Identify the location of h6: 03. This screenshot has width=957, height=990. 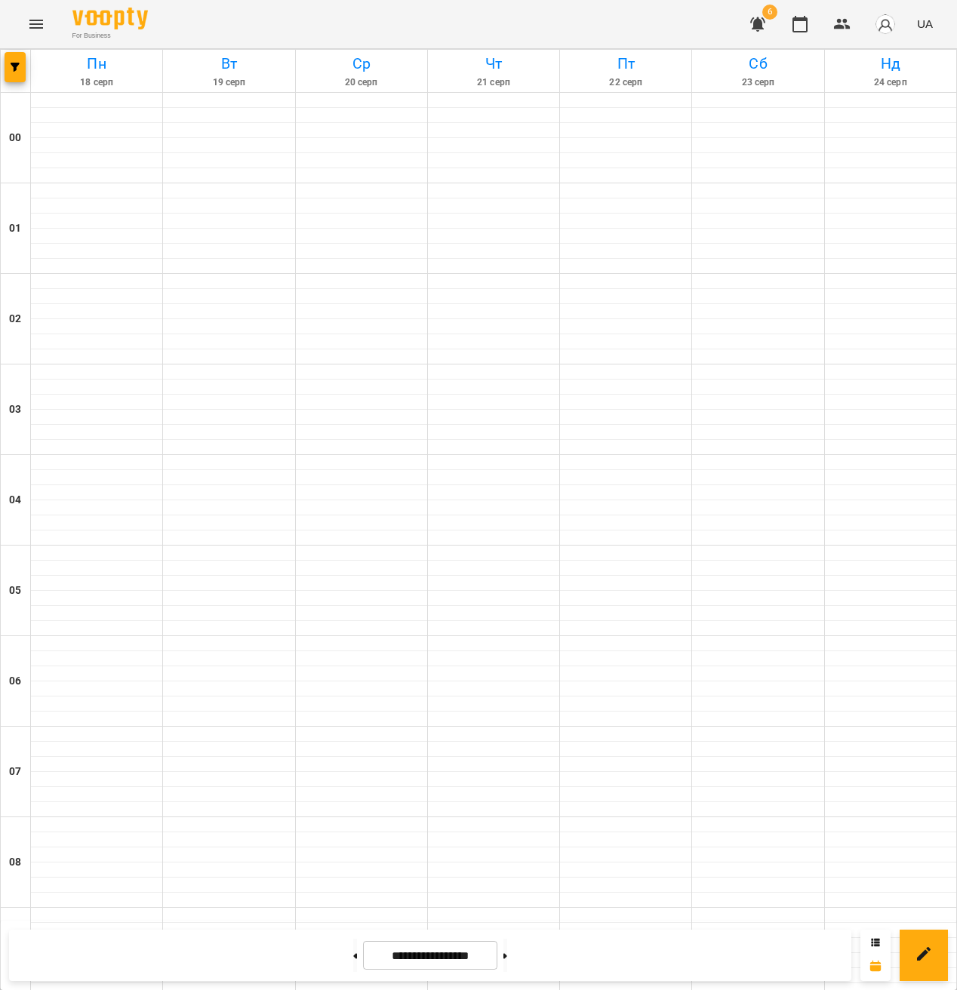
(15, 410).